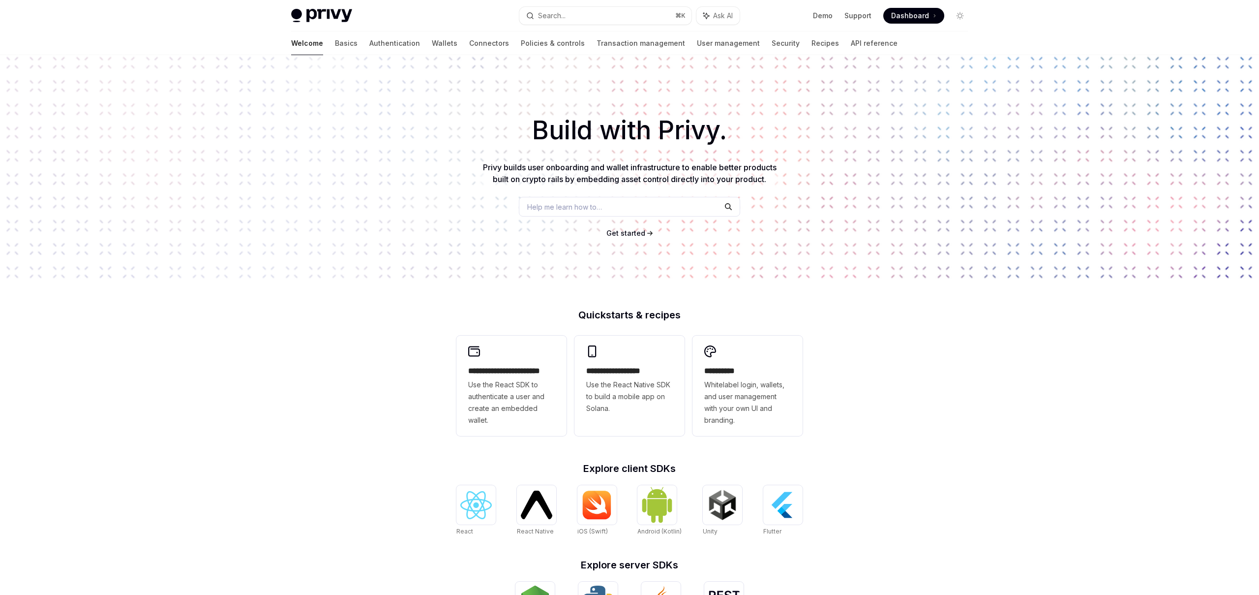 This screenshot has width=1259, height=595. Describe the element at coordinates (535, 531) in the screenshot. I see `span: React Native` at that location.